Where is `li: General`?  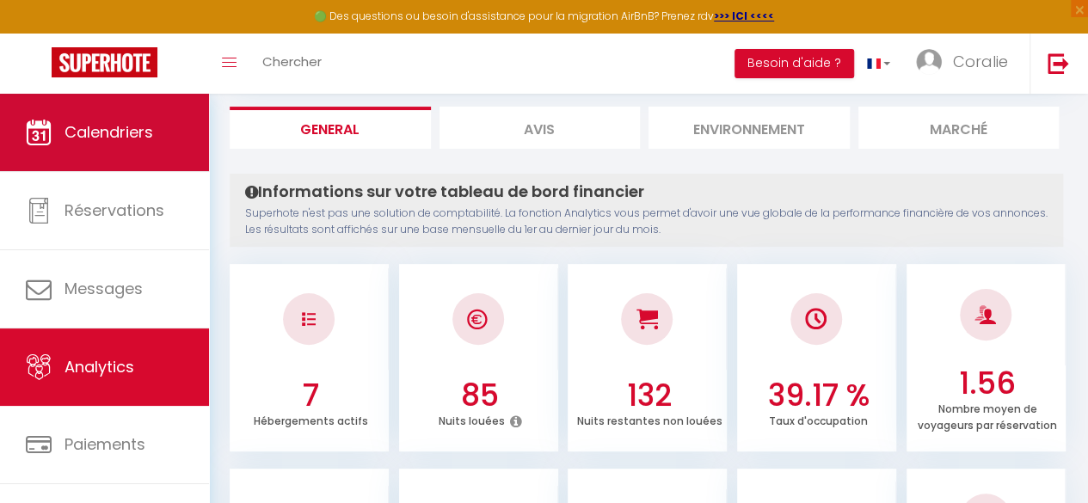 li: General is located at coordinates (330, 127).